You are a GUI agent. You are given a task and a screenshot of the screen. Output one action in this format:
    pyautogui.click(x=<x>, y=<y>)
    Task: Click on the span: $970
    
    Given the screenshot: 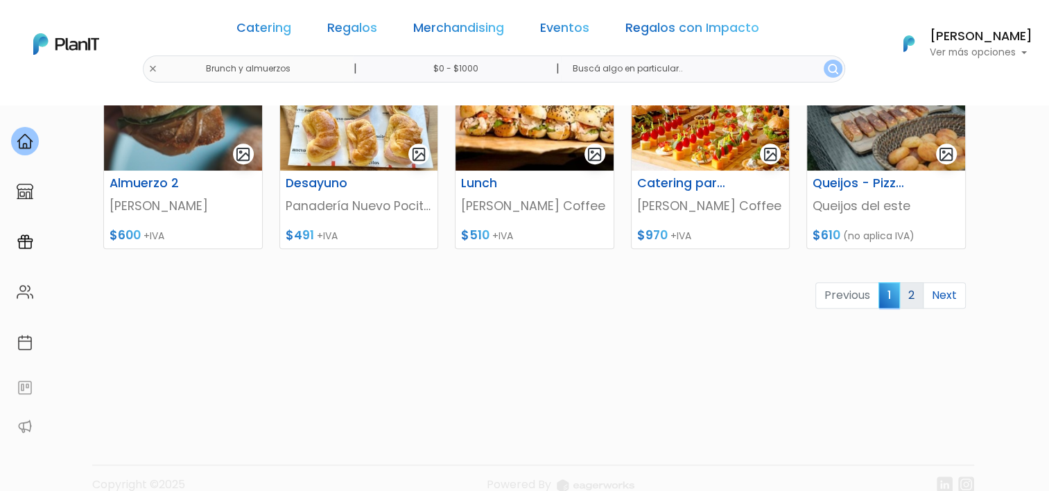 What is the action you would take?
    pyautogui.click(x=652, y=235)
    